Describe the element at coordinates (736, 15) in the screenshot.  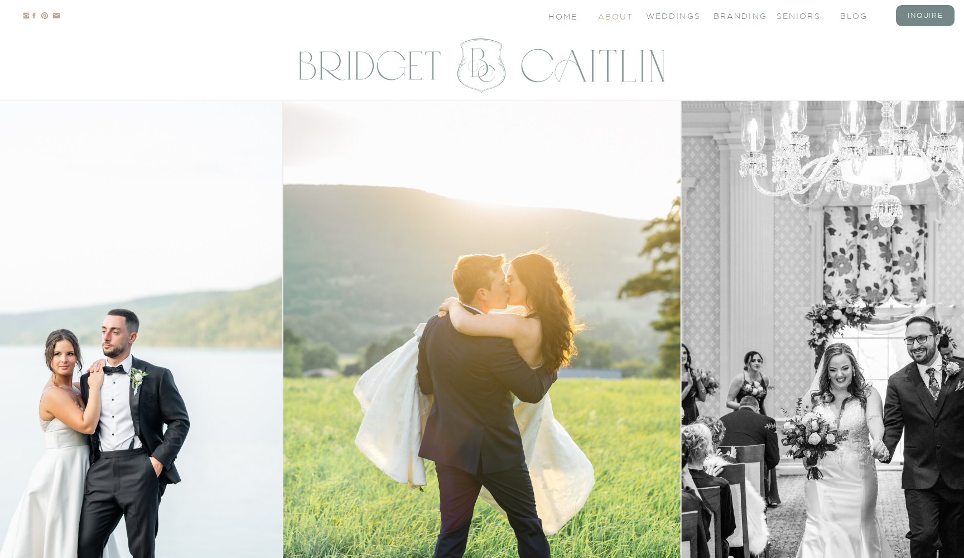
I see `nav: branding` at that location.